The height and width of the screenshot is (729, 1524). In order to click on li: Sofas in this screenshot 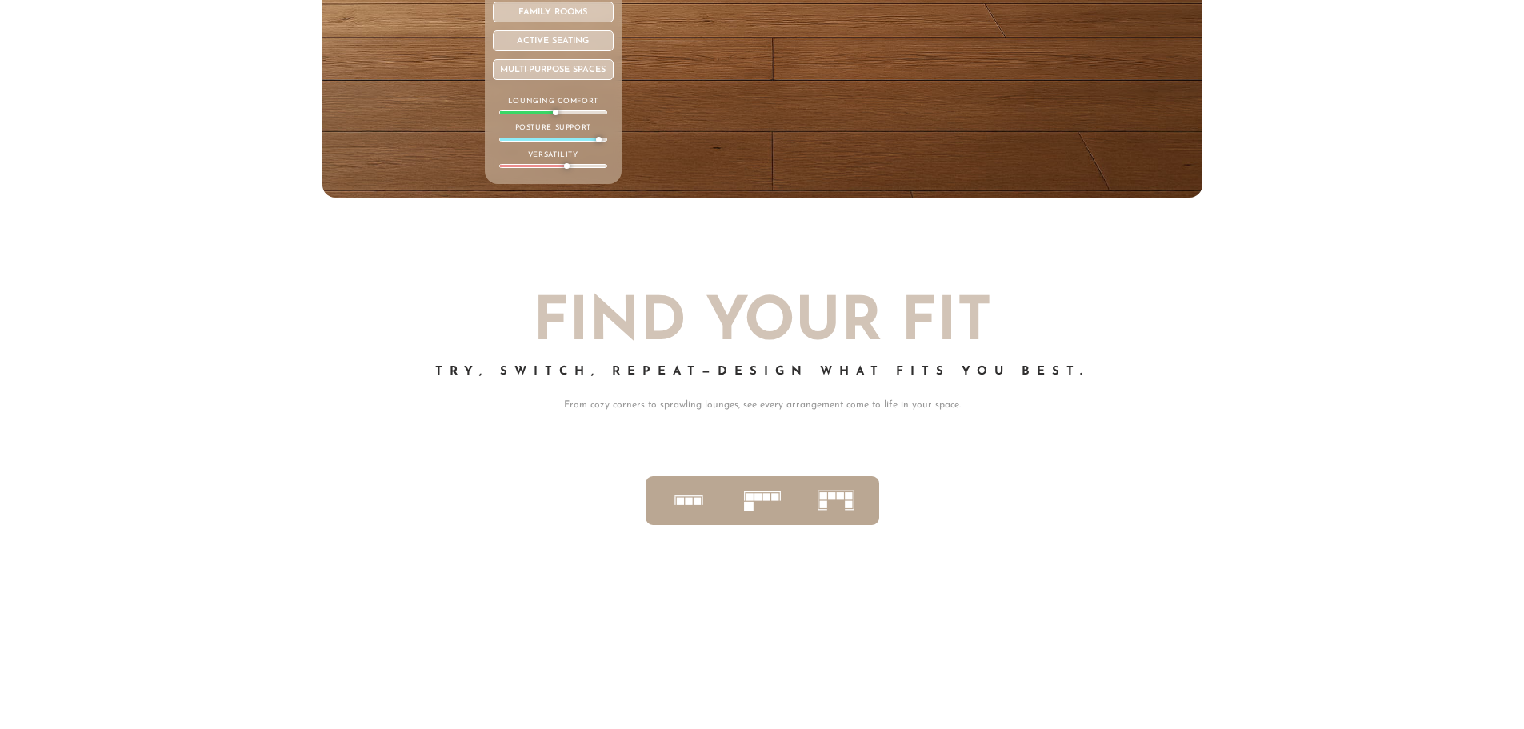, I will do `click(689, 500)`.